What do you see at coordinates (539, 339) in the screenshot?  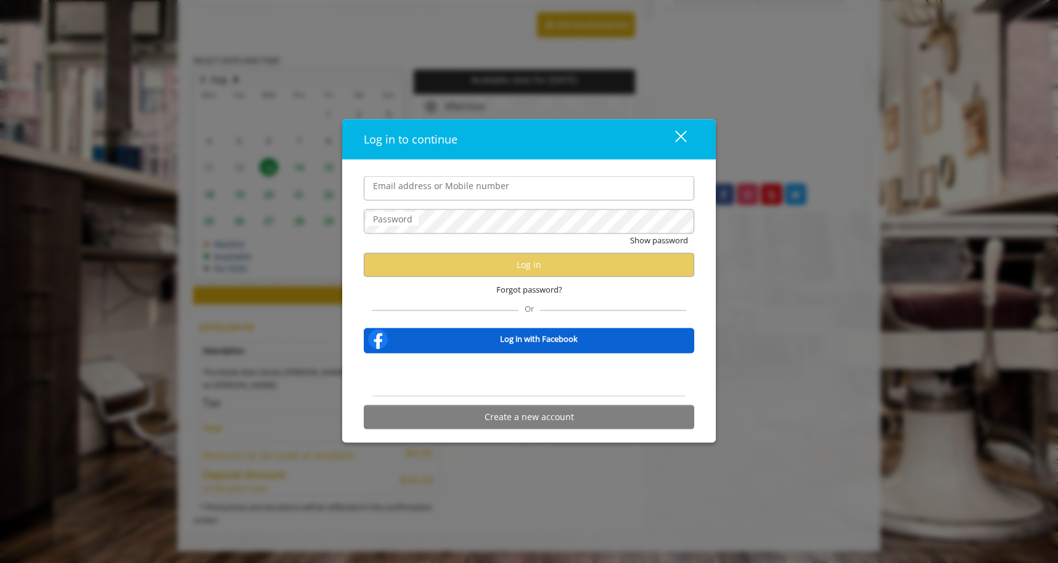 I see `b: Log in with Facebook` at bounding box center [539, 339].